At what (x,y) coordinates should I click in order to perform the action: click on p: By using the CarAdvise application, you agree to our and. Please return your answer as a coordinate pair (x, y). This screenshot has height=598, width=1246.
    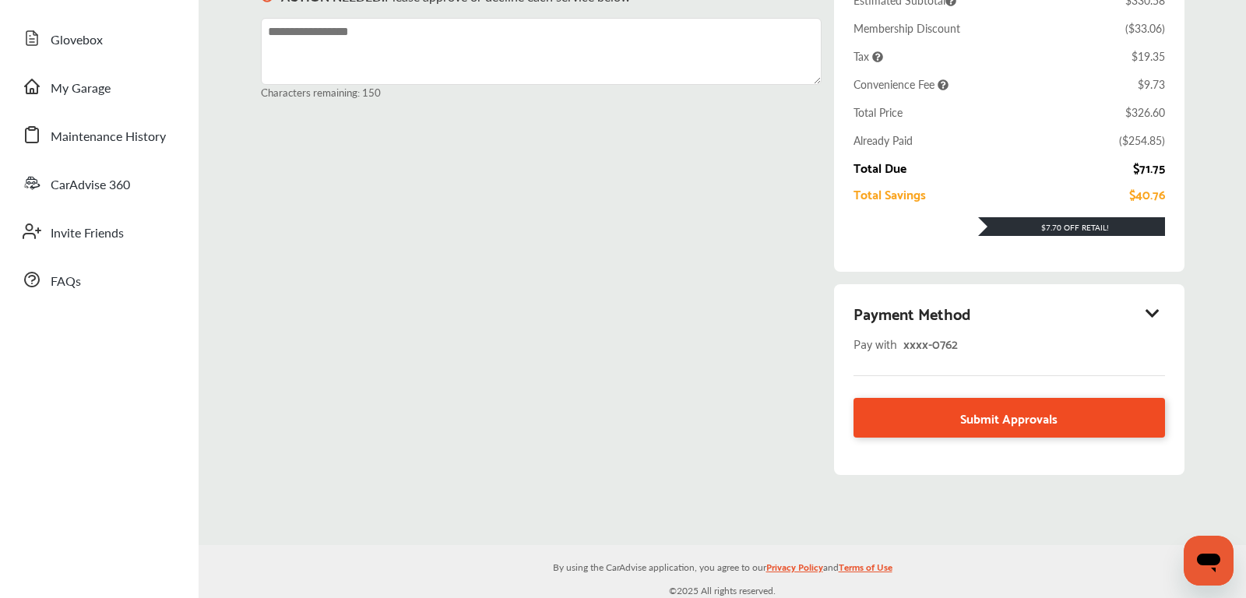
    Looking at the image, I should click on (722, 566).